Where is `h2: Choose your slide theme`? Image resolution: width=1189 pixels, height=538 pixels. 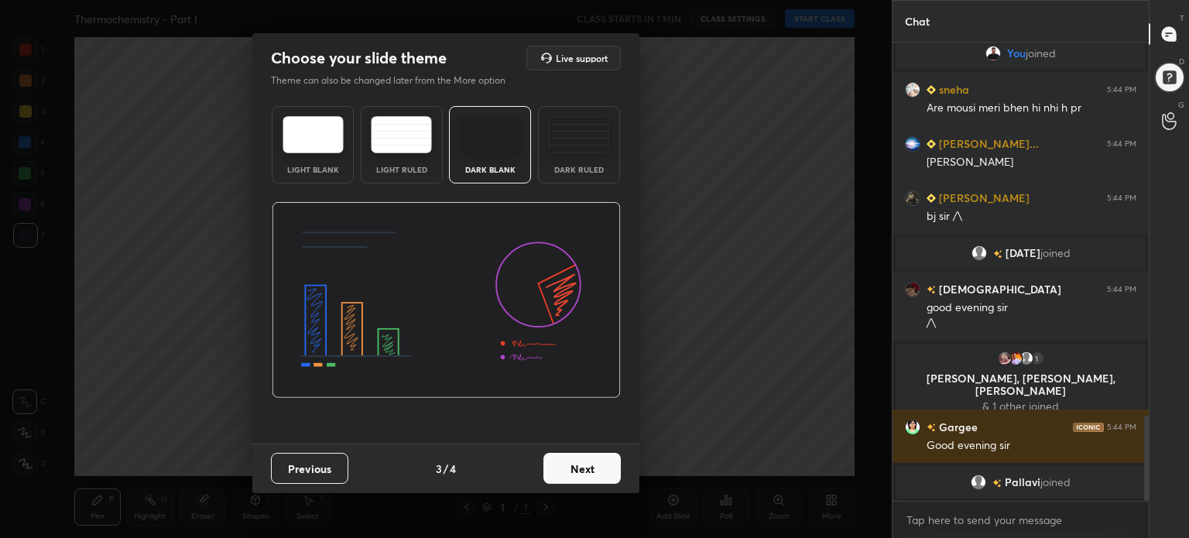
h2: Choose your slide theme is located at coordinates (358, 58).